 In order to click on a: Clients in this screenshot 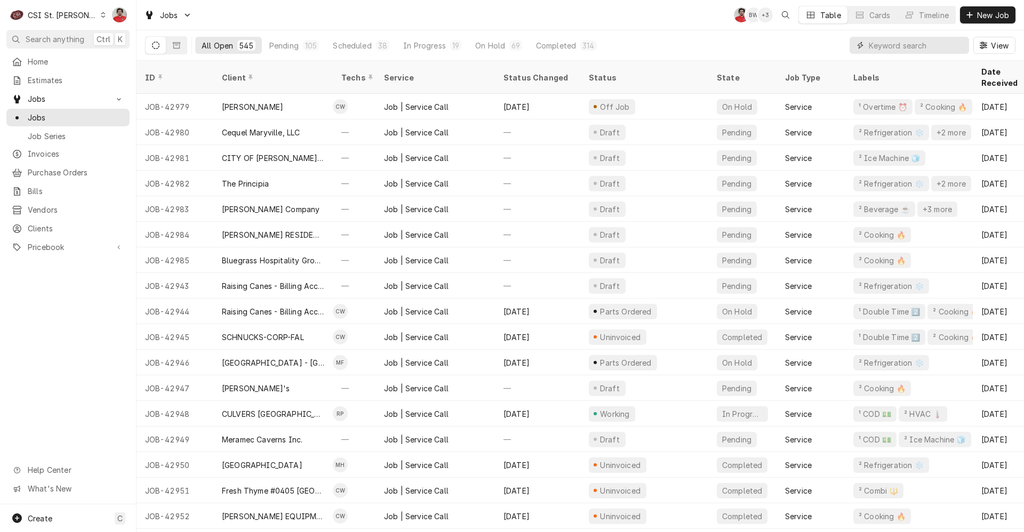, I will do `click(68, 228)`.